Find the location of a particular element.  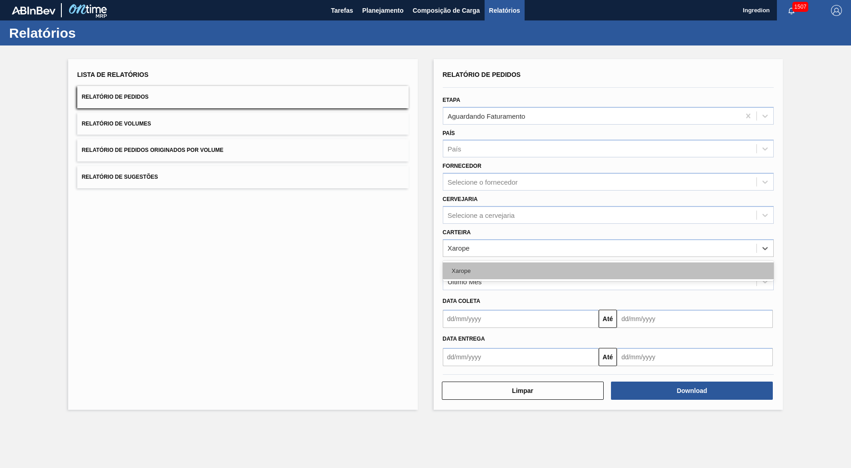

h1: Relatórios is located at coordinates (90, 33).